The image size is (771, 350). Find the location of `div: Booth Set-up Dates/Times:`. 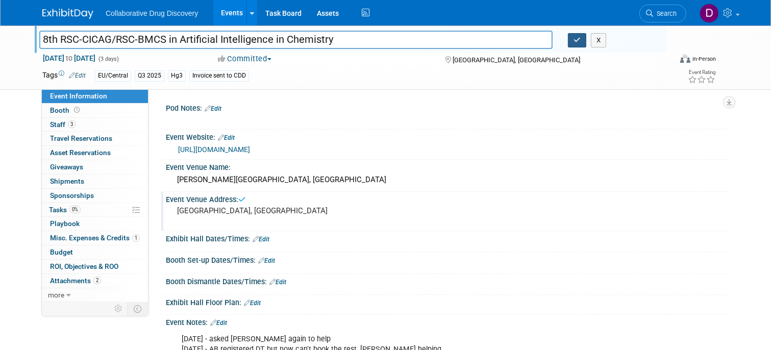

div: Booth Set-up Dates/Times: is located at coordinates (447, 259).